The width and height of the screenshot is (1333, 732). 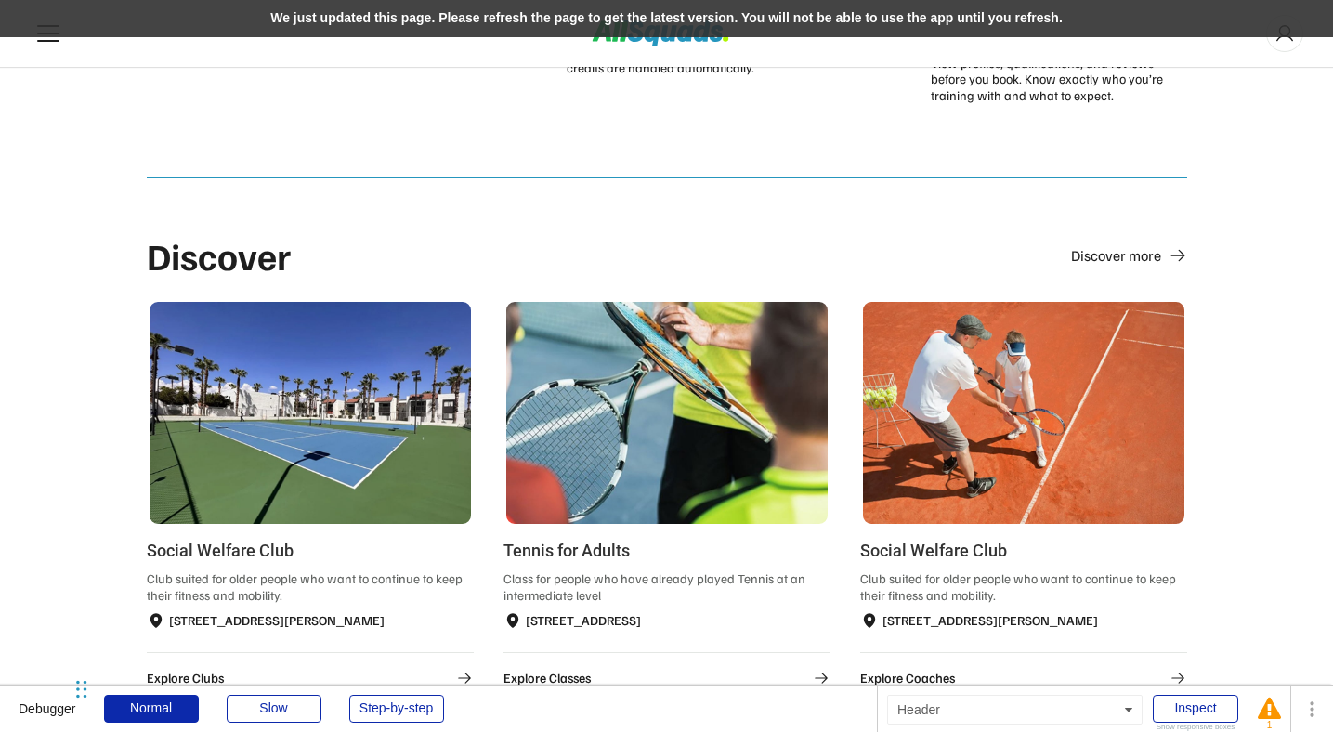 What do you see at coordinates (1196, 728) in the screenshot?
I see `div: Show responsive boxes` at bounding box center [1196, 728].